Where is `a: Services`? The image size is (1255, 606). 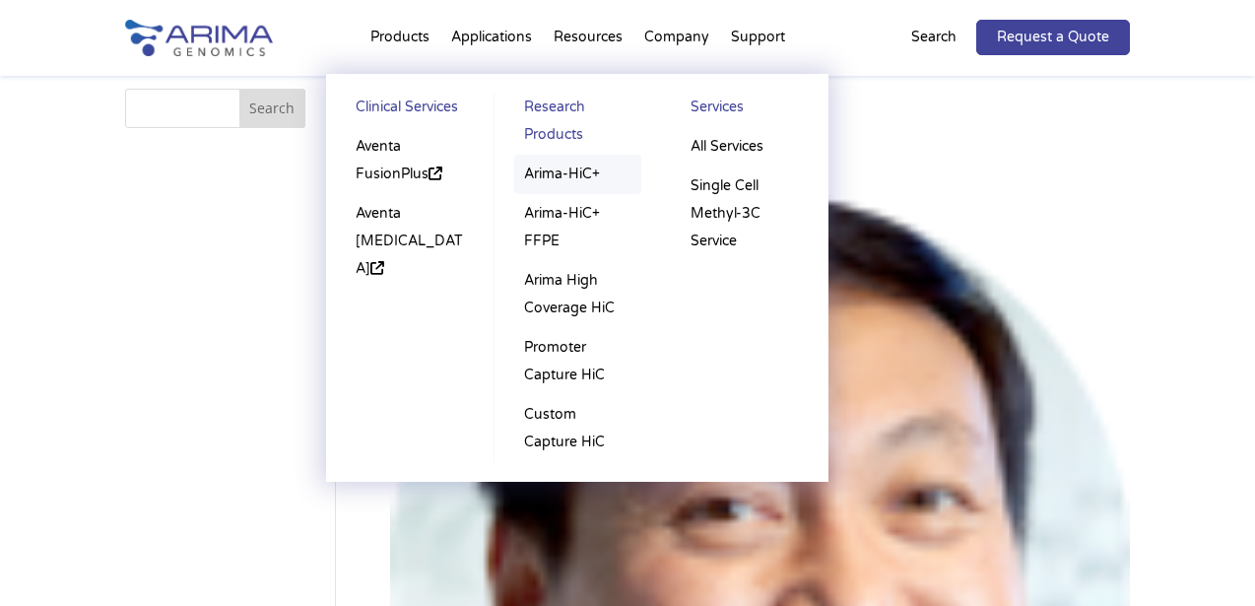 a: Services is located at coordinates (745, 110).